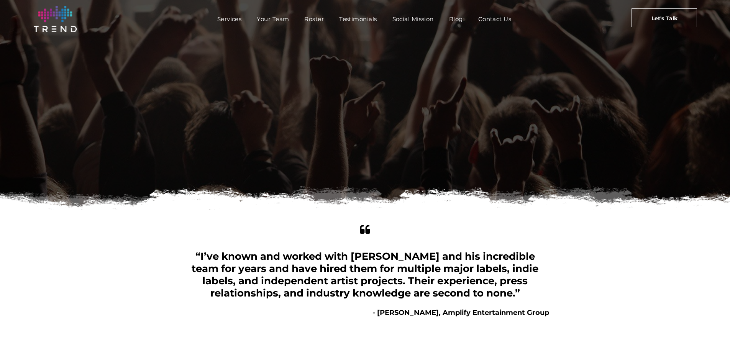 The height and width of the screenshot is (349, 730). What do you see at coordinates (495, 19) in the screenshot?
I see `a: Contact Us` at bounding box center [495, 19].